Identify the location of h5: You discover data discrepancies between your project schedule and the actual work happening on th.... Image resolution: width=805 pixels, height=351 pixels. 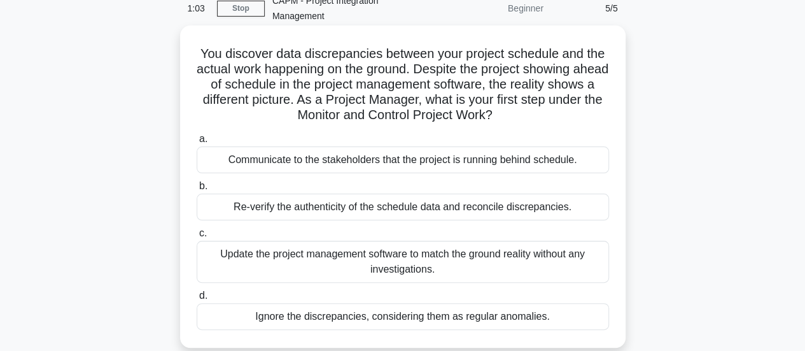
(403, 85).